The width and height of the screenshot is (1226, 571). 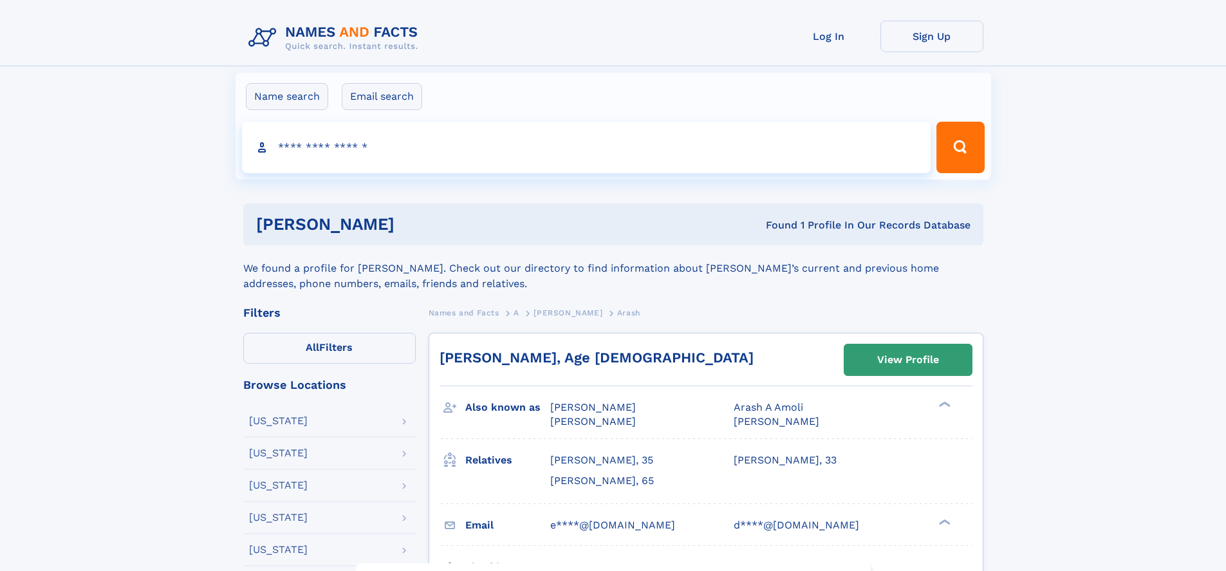 What do you see at coordinates (329, 385) in the screenshot?
I see `div: Browse Locations` at bounding box center [329, 385].